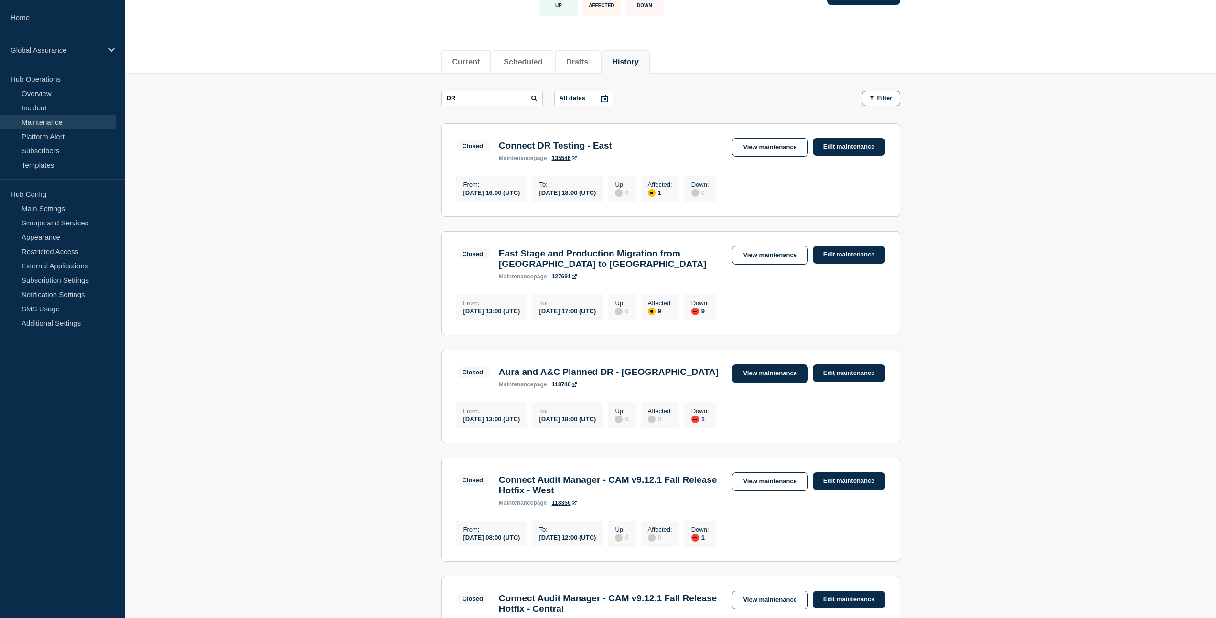  What do you see at coordinates (881, 98) in the screenshot?
I see `button: Filter` at bounding box center [881, 98].